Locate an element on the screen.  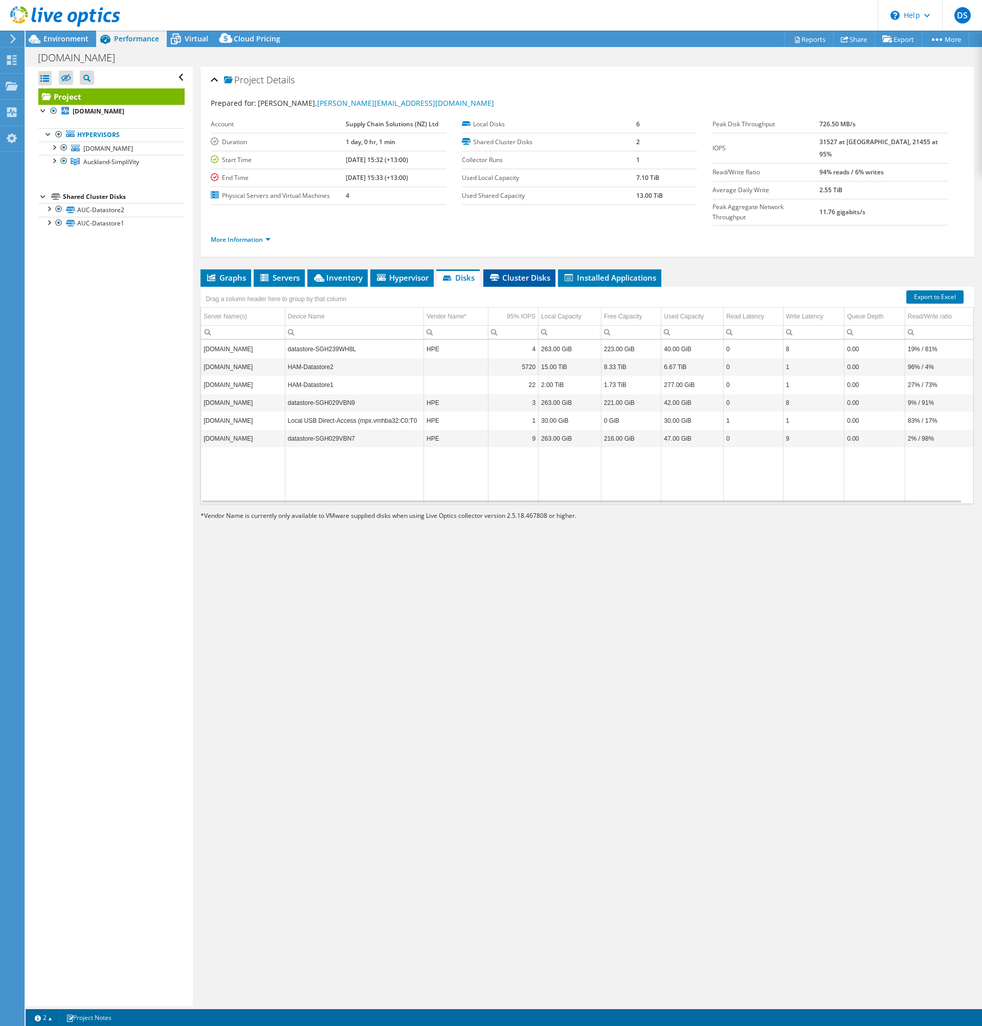
span: Hypervisor is located at coordinates (402, 278).